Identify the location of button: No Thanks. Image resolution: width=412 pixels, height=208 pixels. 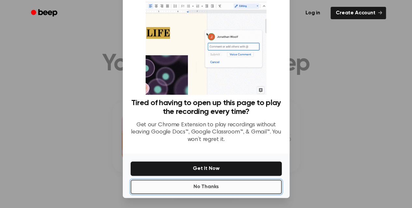
(206, 187).